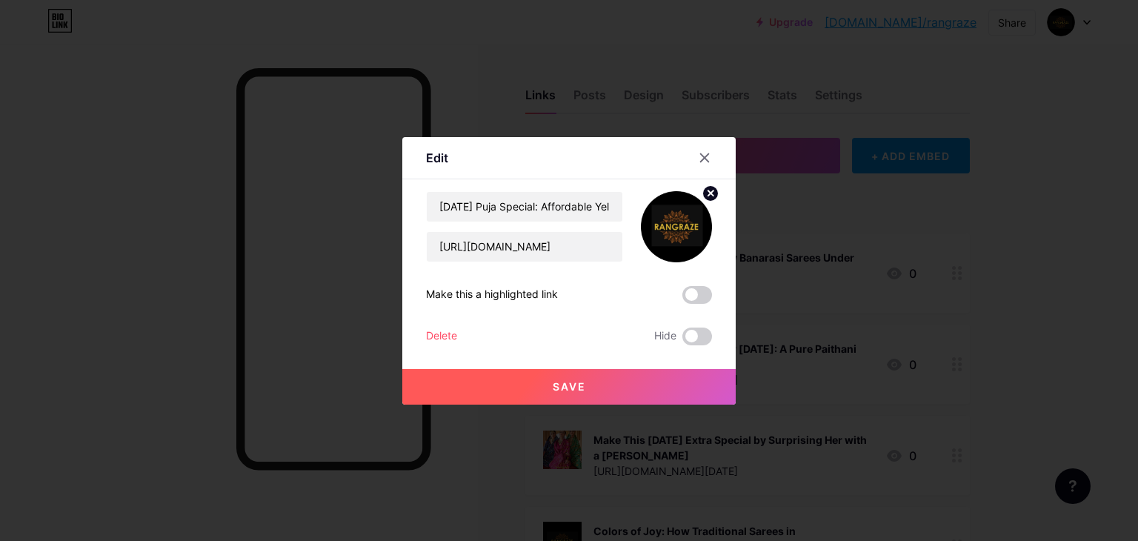  Describe the element at coordinates (437, 158) in the screenshot. I see `div: Edit` at that location.